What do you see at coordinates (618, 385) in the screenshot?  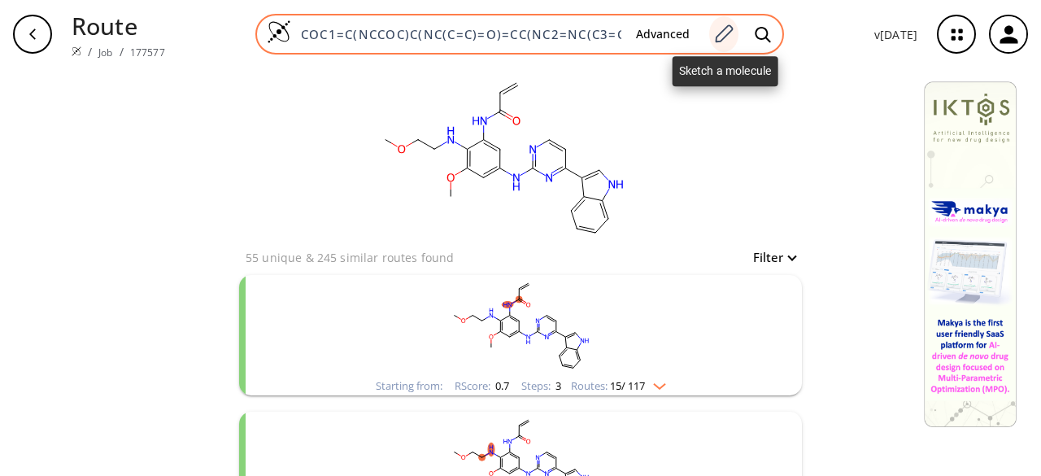 I see `div: Routes:` at bounding box center [618, 385].